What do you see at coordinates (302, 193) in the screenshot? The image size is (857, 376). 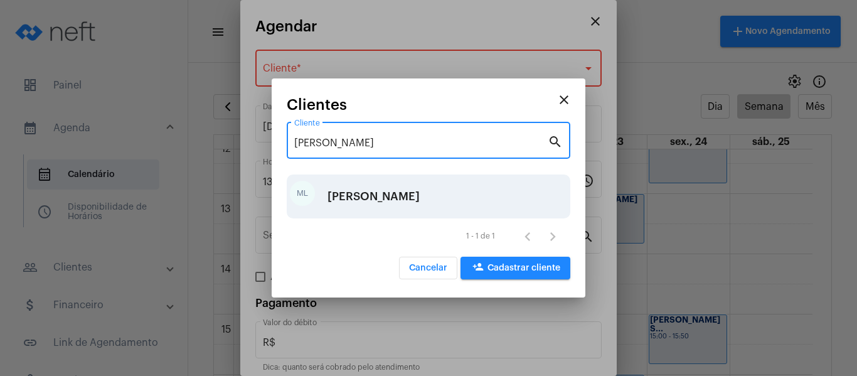 I see `div: ML` at bounding box center [302, 193].